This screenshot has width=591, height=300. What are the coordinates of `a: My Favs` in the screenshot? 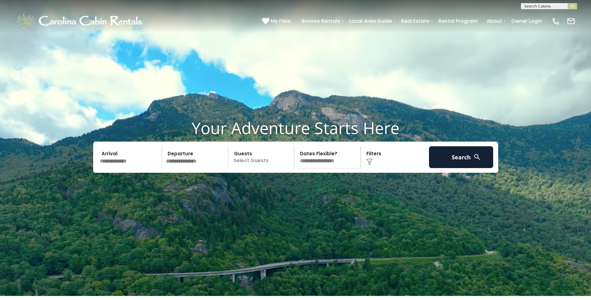 It's located at (277, 21).